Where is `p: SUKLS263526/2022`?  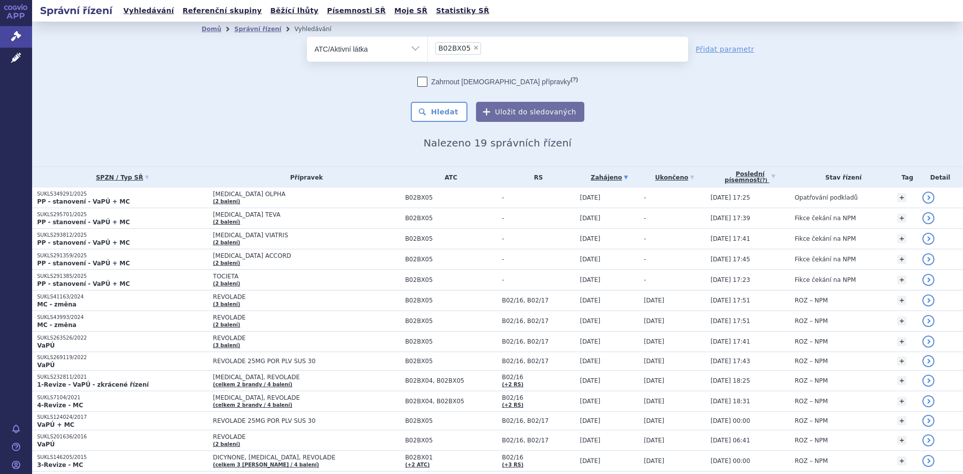 p: SUKLS263526/2022 is located at coordinates (122, 338).